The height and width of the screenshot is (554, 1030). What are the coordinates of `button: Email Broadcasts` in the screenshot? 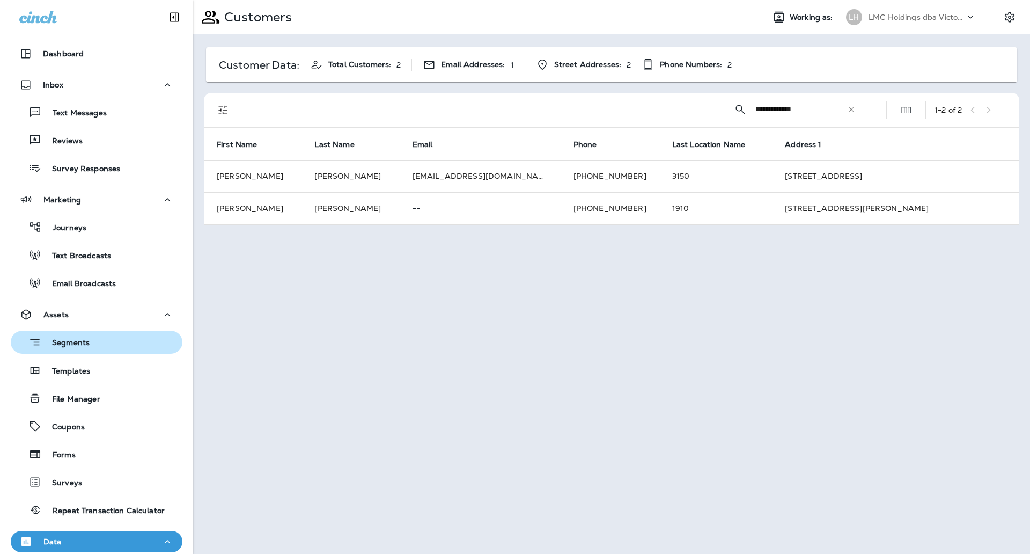 It's located at (97, 283).